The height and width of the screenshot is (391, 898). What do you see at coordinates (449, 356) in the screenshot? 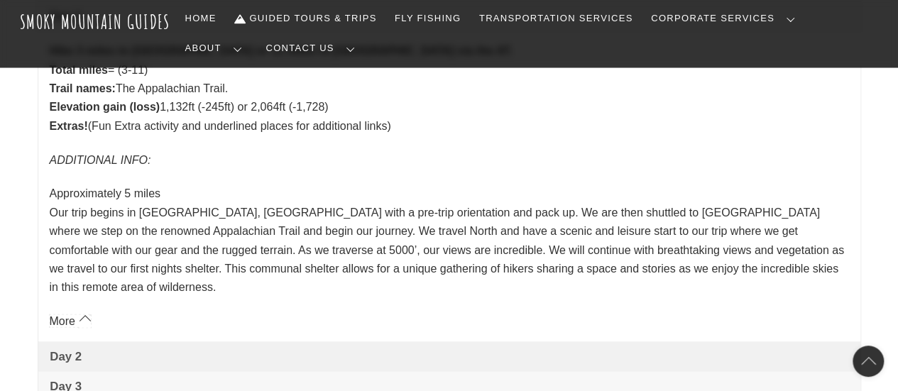
I see `a: Day 2` at bounding box center [449, 356].